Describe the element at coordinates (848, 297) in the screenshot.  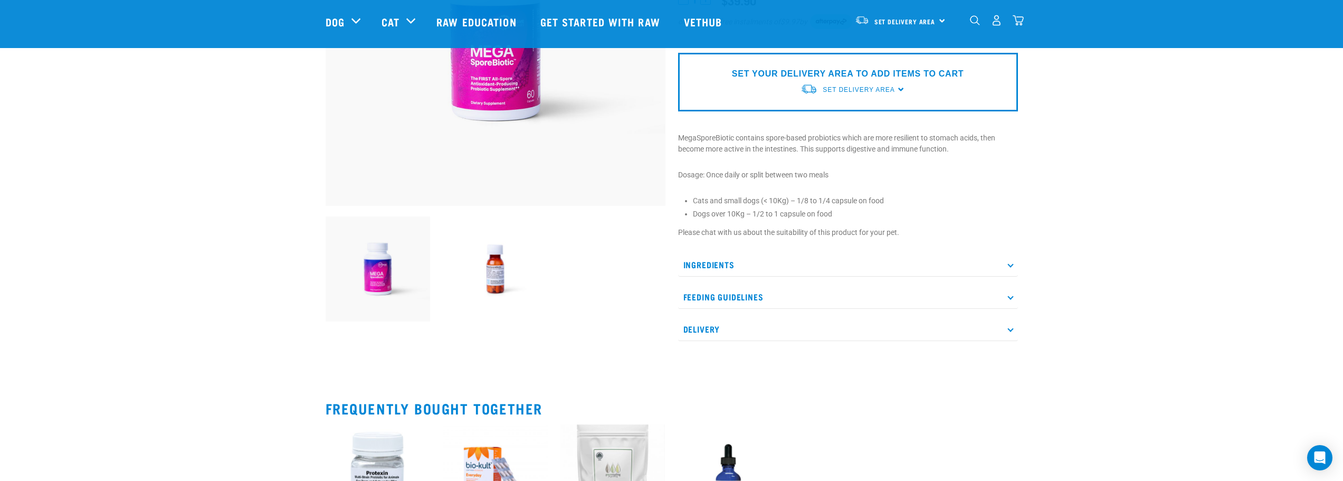
I see `p: Feeding Guidelines` at that location.